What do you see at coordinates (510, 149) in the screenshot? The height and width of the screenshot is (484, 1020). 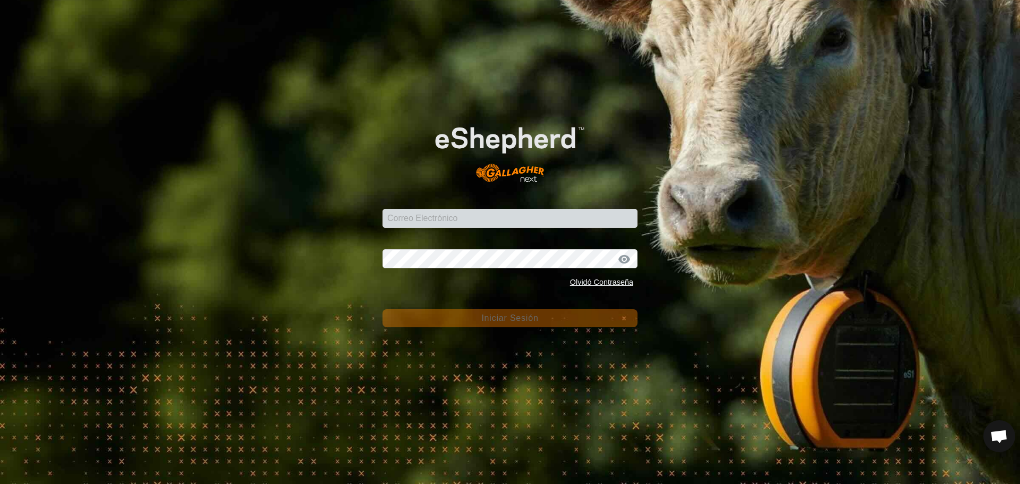 I see `img: Logo de eShepherd` at bounding box center [510, 149].